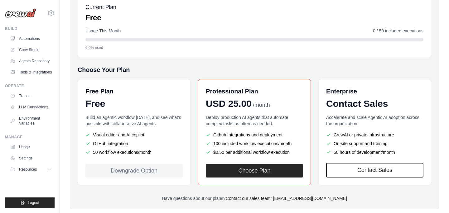 This screenshot has height=213, width=449. What do you see at coordinates (374, 144) in the screenshot?
I see `li: On-site support and training` at bounding box center [374, 144].